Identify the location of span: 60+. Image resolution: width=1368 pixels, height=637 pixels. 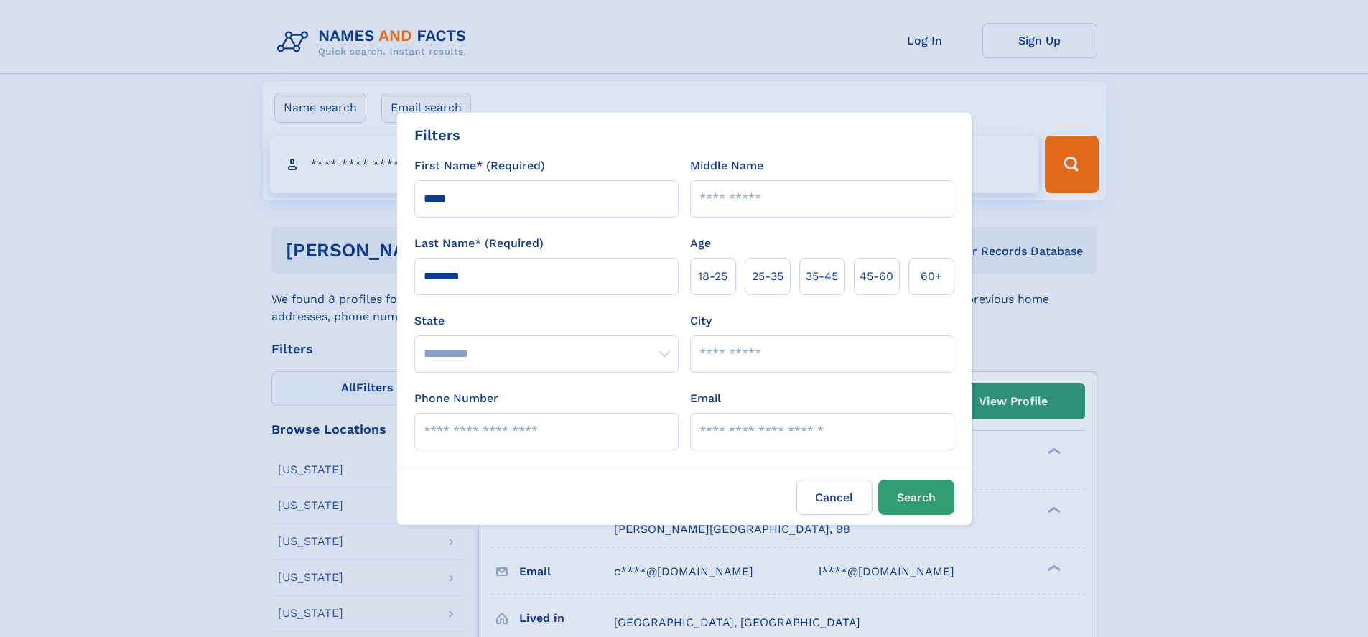
(932, 277).